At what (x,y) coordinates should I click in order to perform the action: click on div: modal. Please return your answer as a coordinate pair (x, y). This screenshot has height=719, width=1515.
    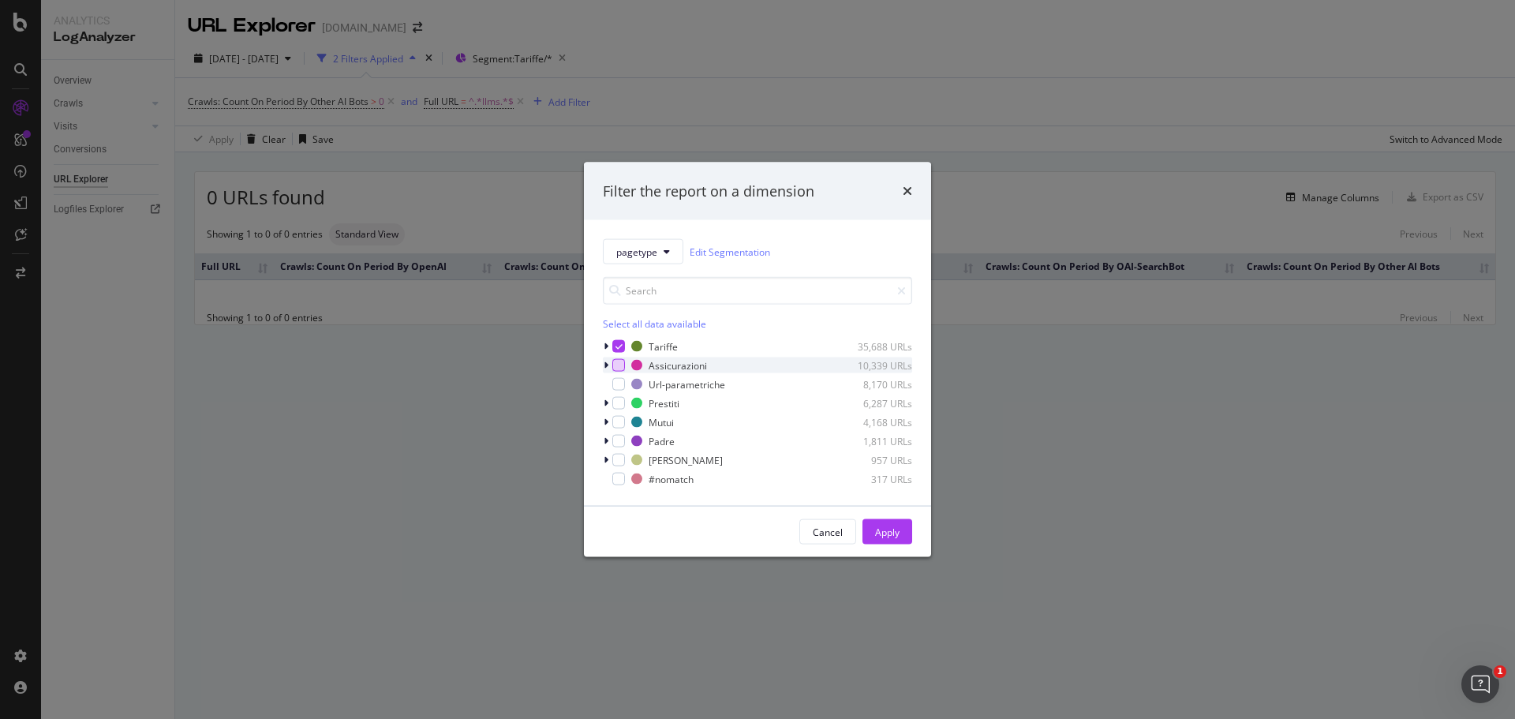
    Looking at the image, I should click on (757, 359).